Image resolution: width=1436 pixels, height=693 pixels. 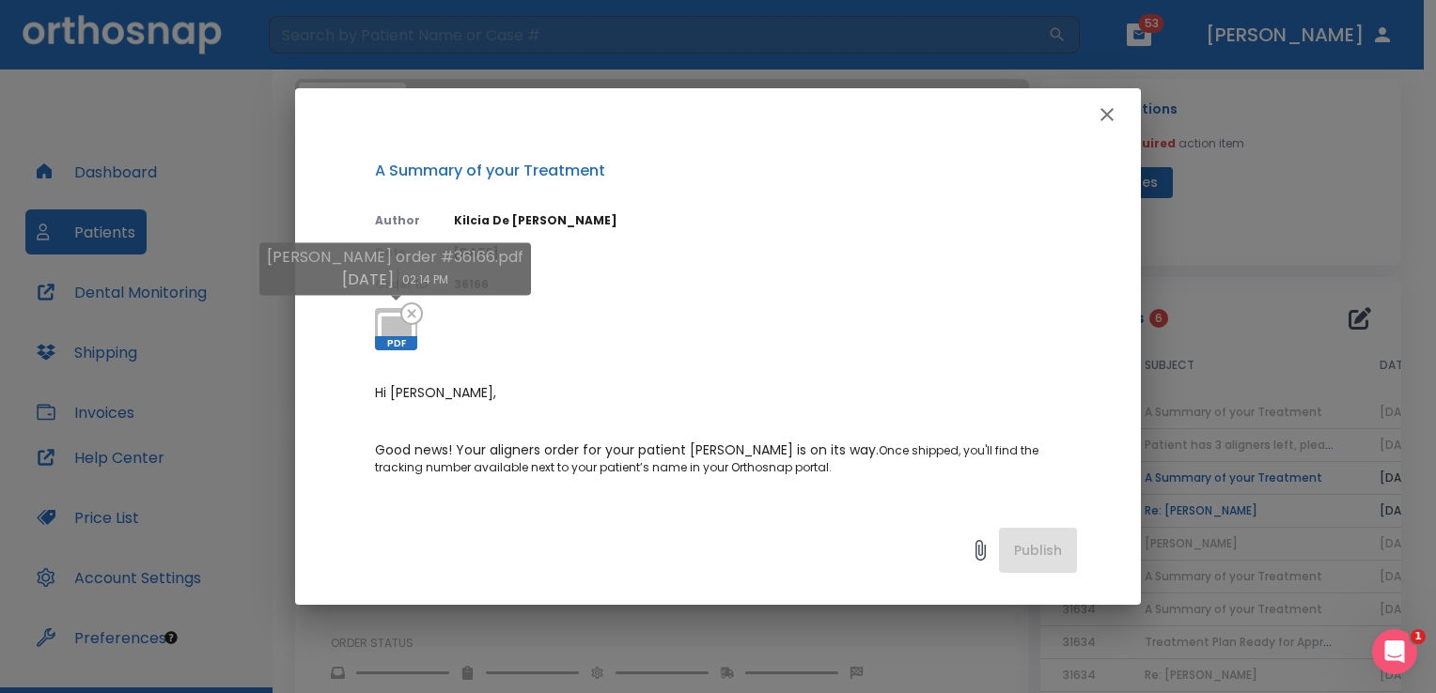 I want to click on p: Once shipped, you'll find the tracking number available next to your patient’s name in your Ortho..., so click(x=725, y=459).